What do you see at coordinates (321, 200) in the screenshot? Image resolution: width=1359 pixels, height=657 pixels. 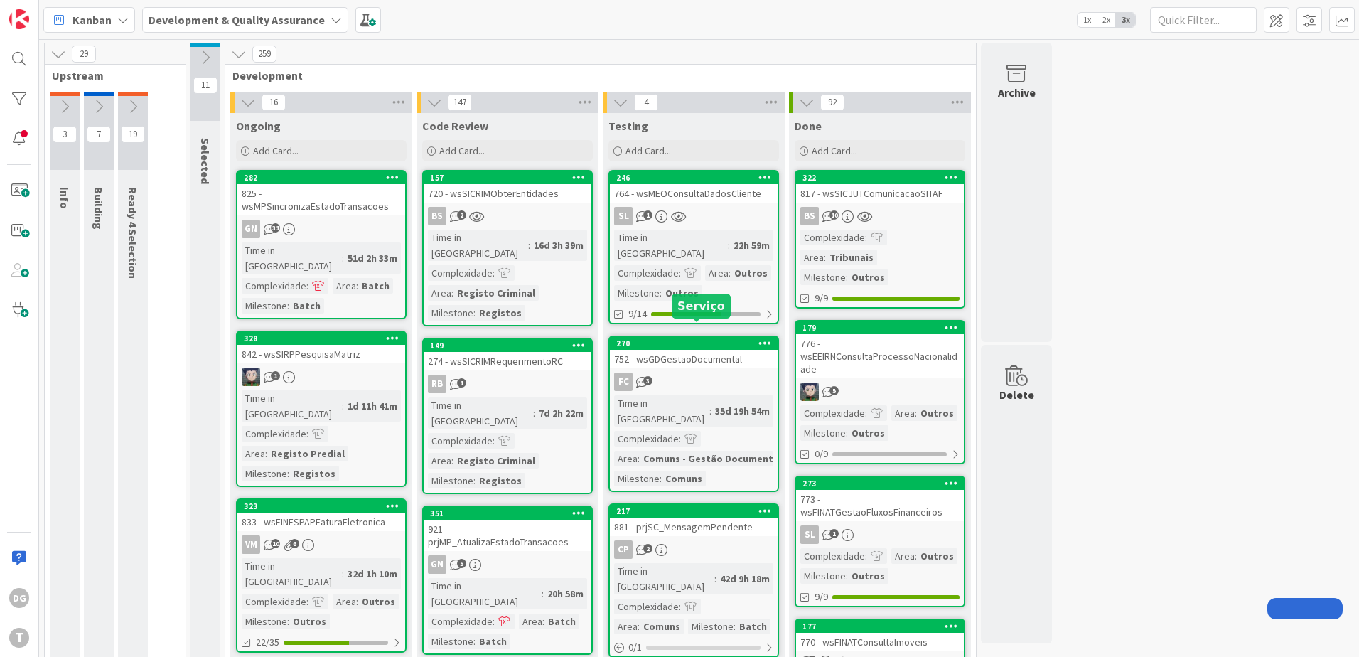 I see `div: 825 - wsMPSincronizaEstadoTransacoes` at bounding box center [321, 200].